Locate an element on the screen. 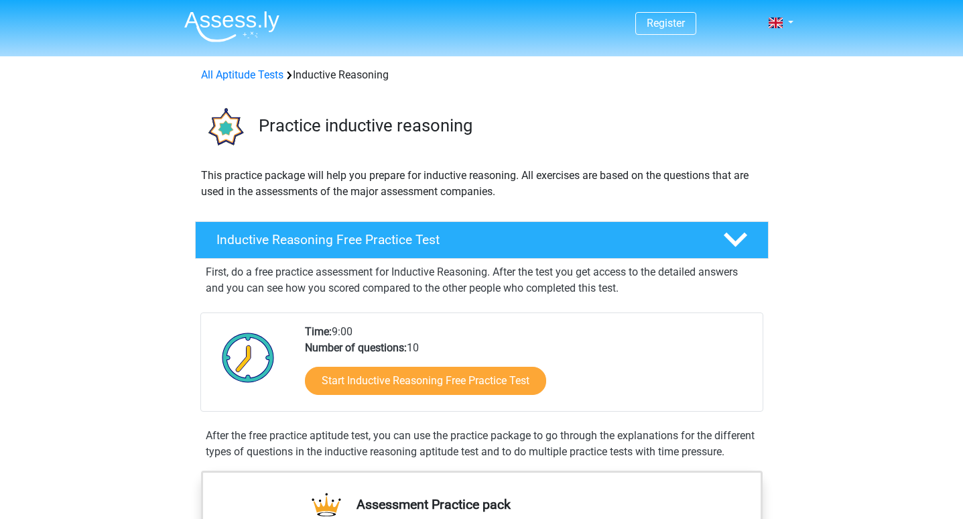 This screenshot has width=963, height=519. p: This practice package will help you prepare for inductive reasoning. All exercises are based on t... is located at coordinates (482, 184).